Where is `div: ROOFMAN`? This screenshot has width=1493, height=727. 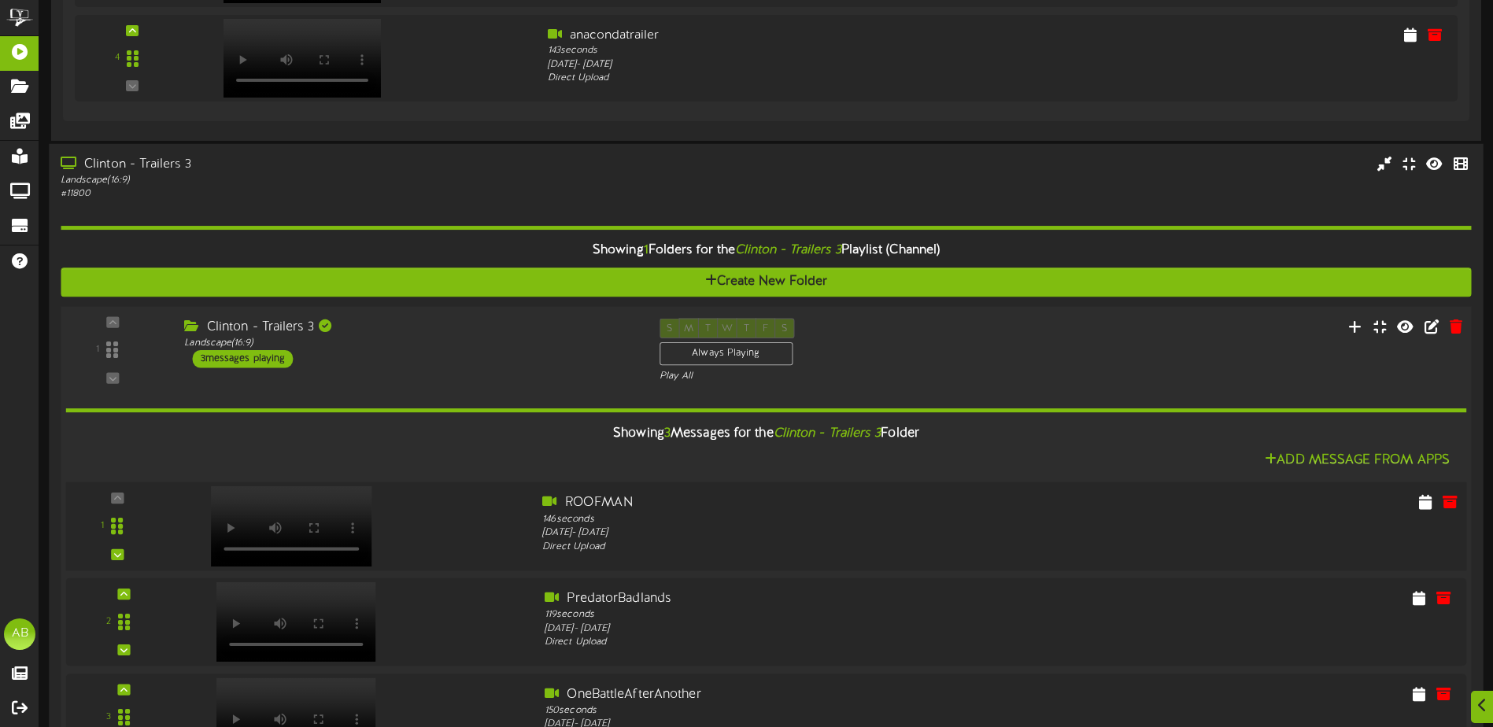
div: ROOFMAN is located at coordinates (825, 502).